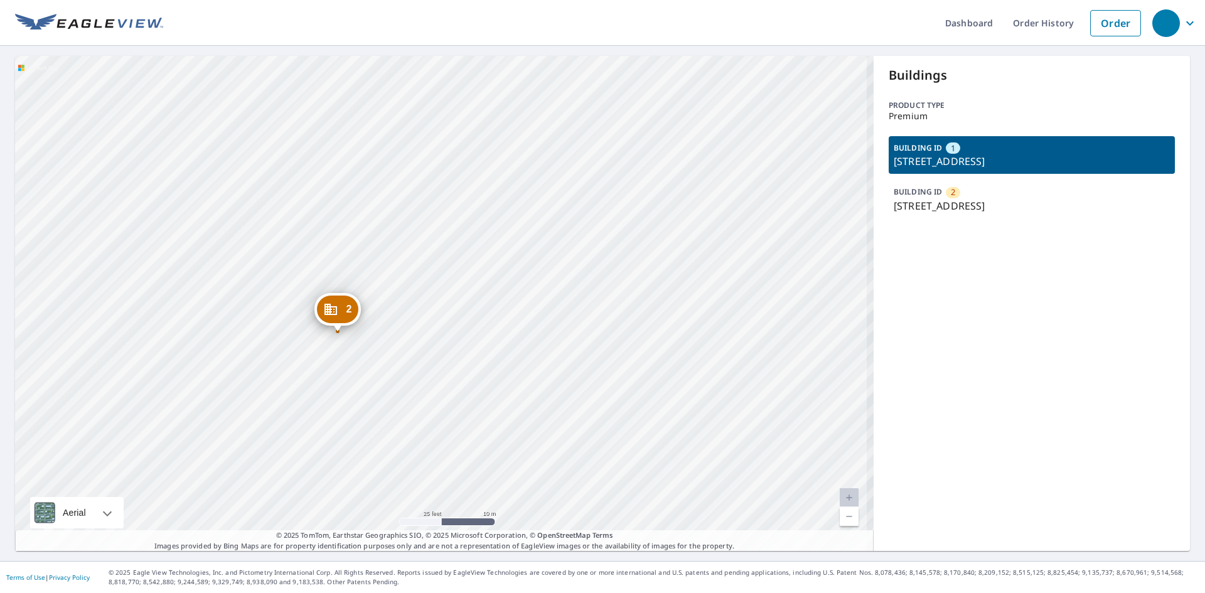  What do you see at coordinates (338, 313) in the screenshot?
I see `div: Dropped pin, building 2, Commercial property, 7301 Donnell Pl District Heights, MD 20747` at bounding box center [338, 313].